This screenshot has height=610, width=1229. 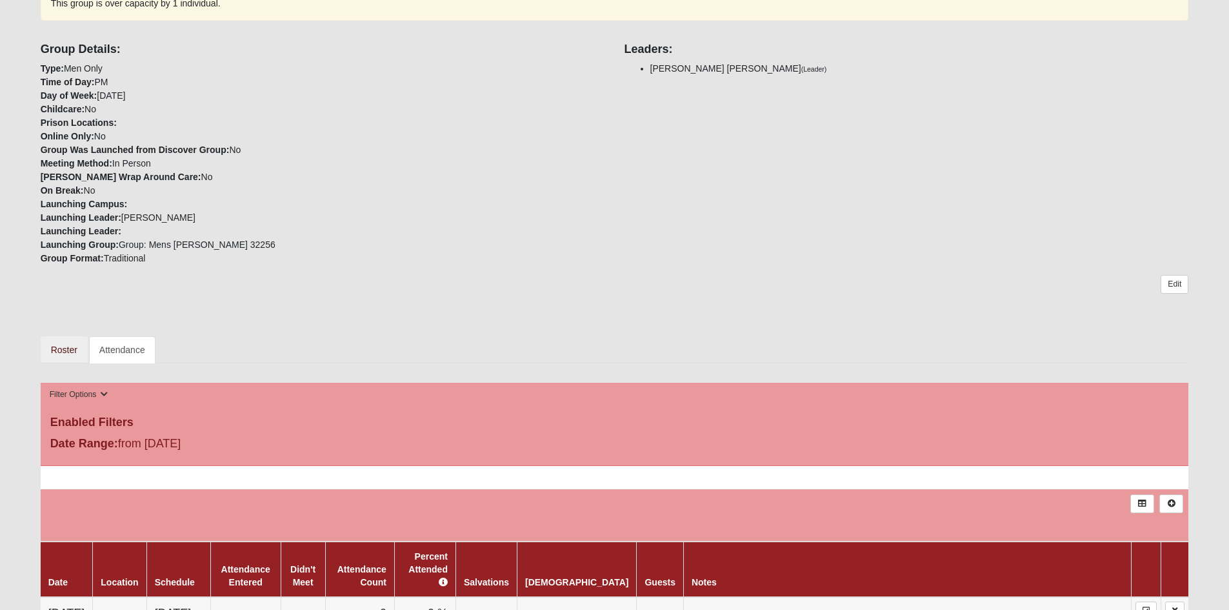 I want to click on a: Notes, so click(x=704, y=582).